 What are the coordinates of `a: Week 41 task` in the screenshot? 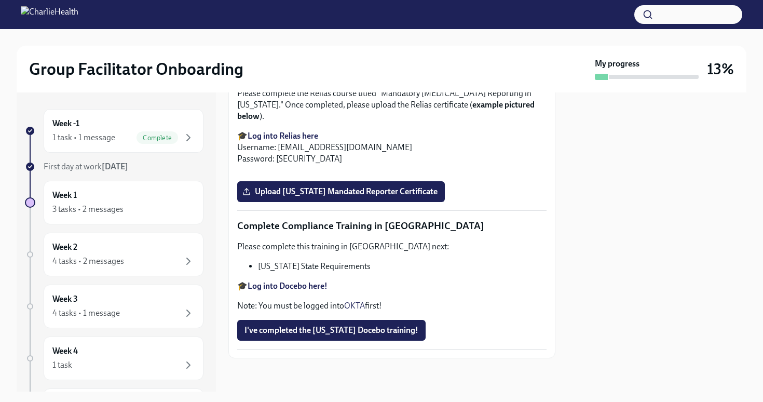 It's located at (114, 358).